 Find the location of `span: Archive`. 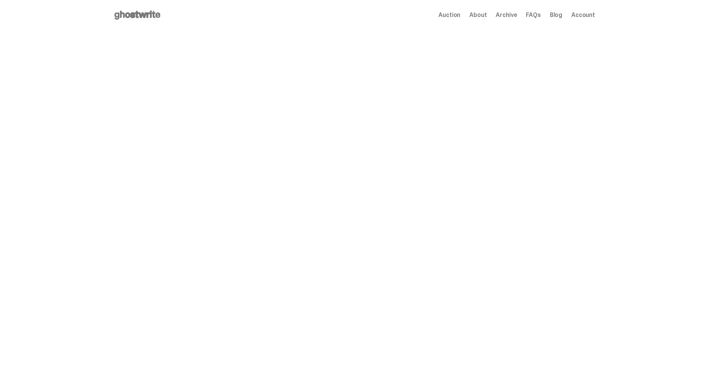

span: Archive is located at coordinates (506, 15).